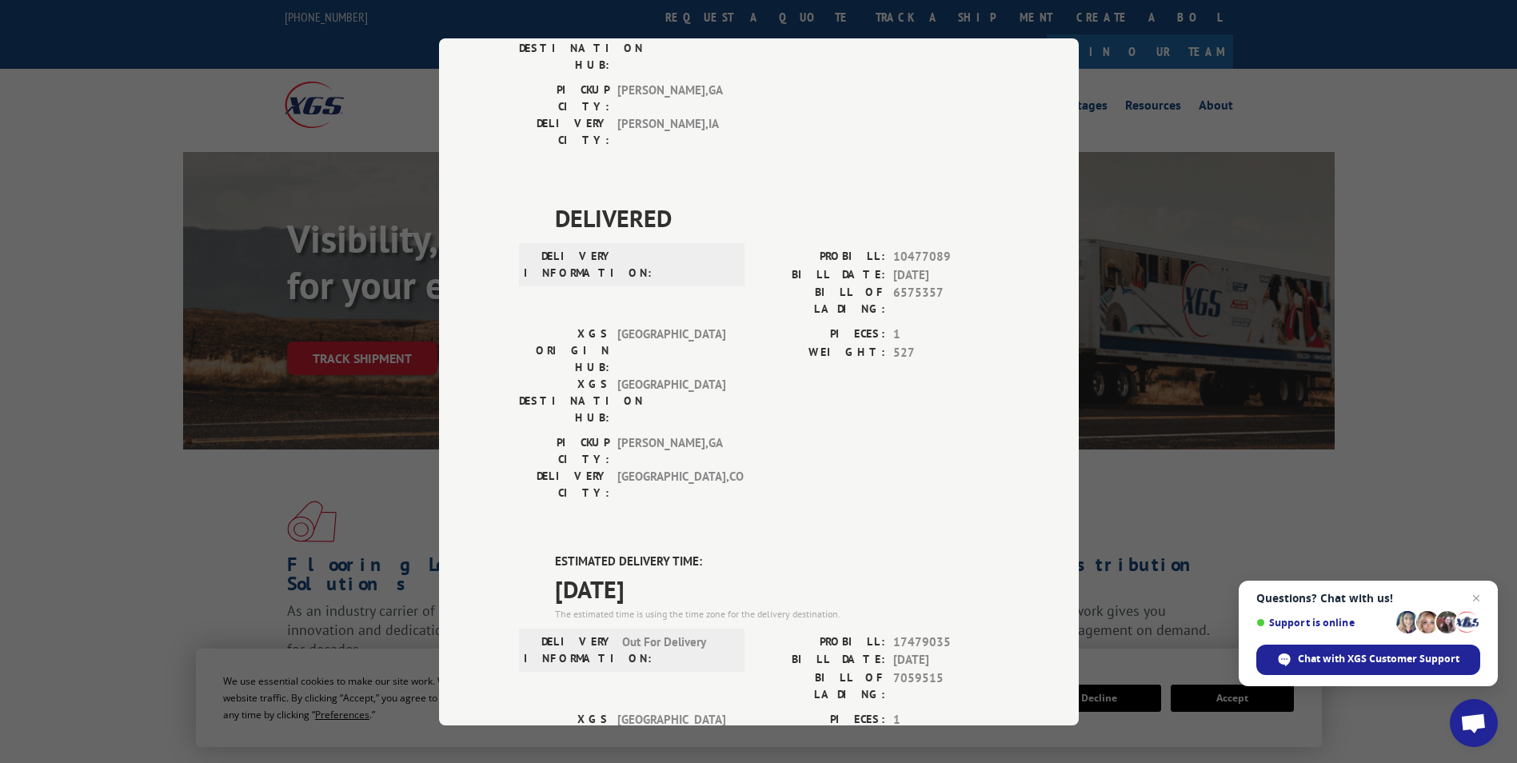  What do you see at coordinates (1378, 659) in the screenshot?
I see `span: Chat with XGS Customer Support` at bounding box center [1378, 659].